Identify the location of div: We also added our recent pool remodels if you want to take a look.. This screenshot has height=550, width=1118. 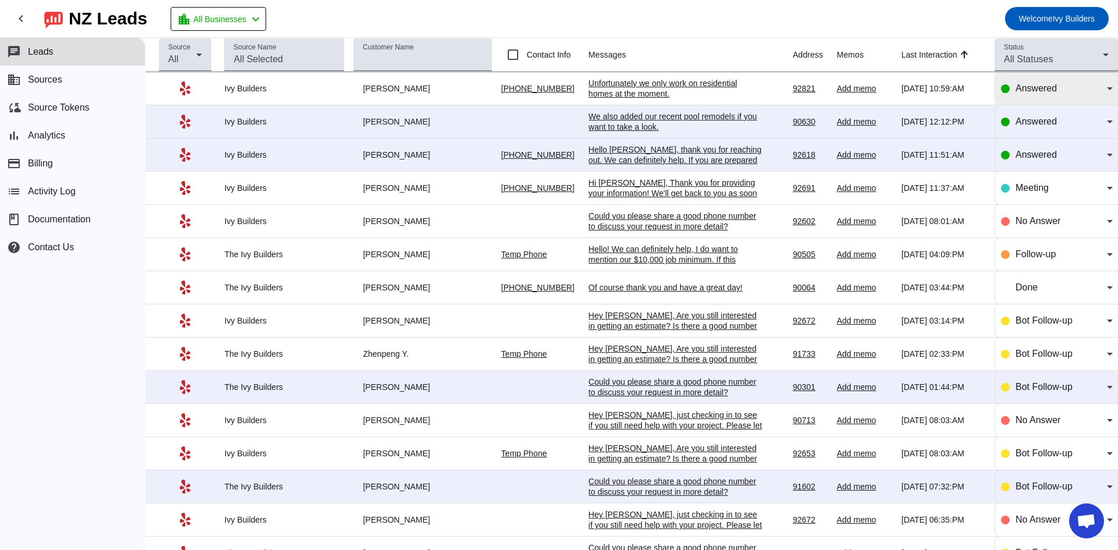
(676, 122).